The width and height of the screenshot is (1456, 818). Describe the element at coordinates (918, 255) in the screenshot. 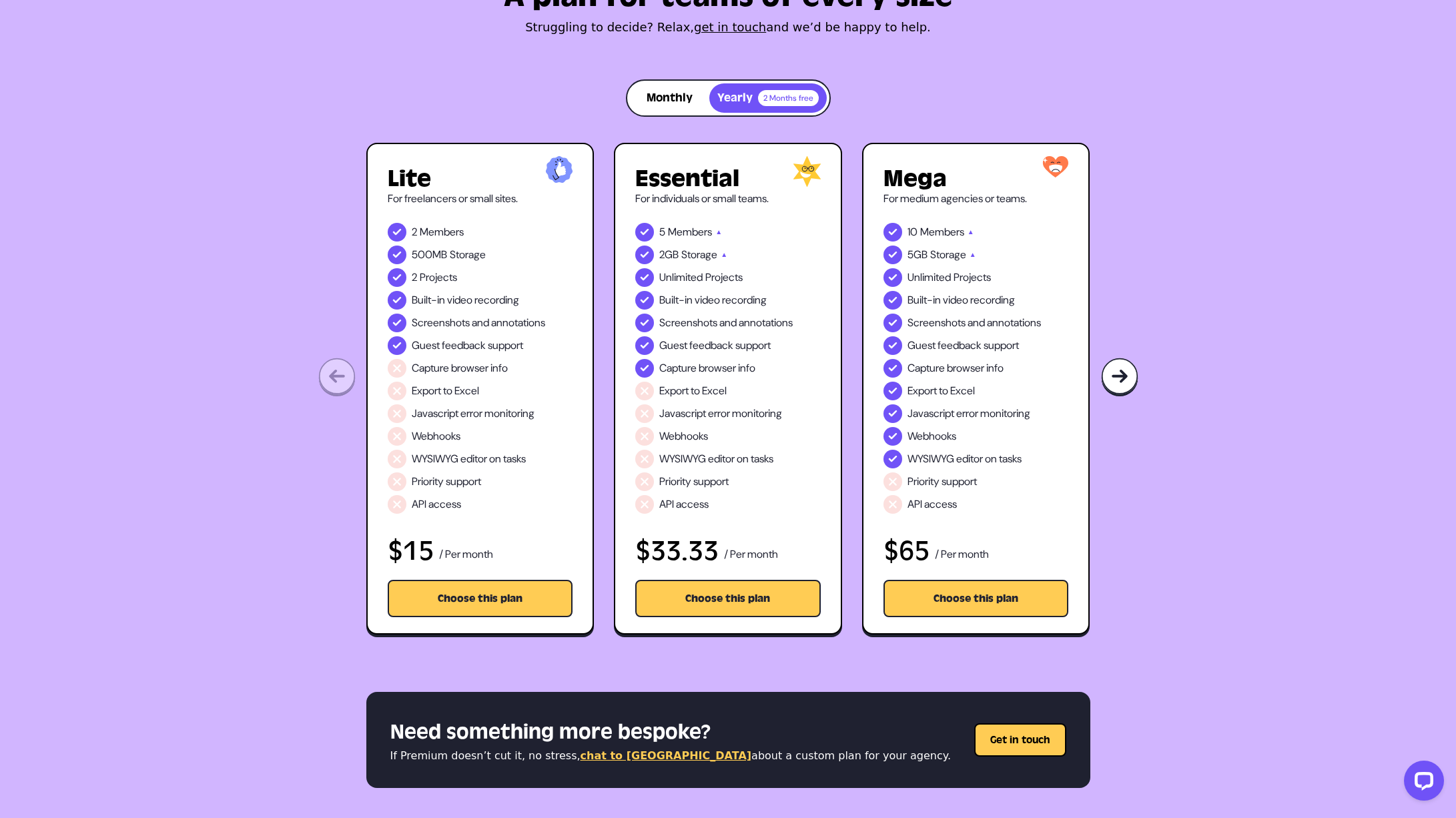

I see `span: 5GB` at that location.